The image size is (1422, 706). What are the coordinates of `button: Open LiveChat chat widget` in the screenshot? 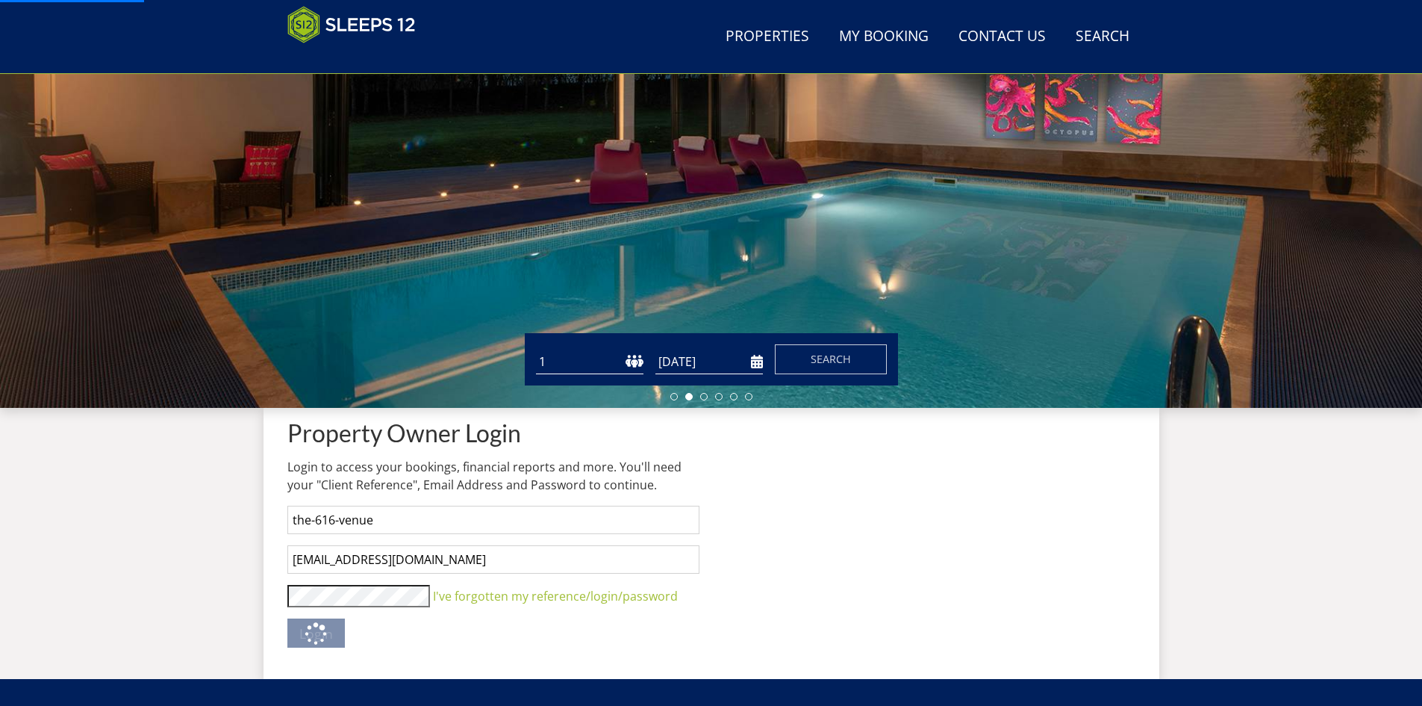 It's located at (181, 28).